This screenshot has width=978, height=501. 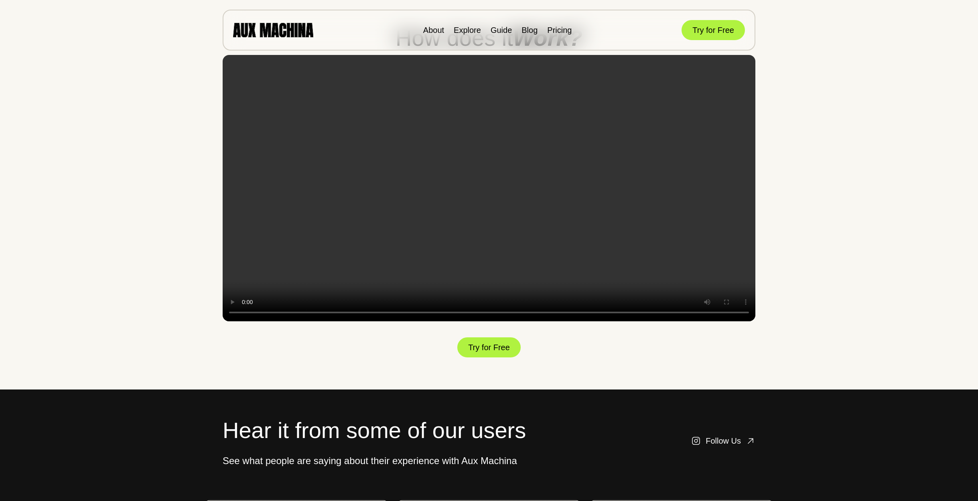 I want to click on img: Instagram, so click(x=696, y=441).